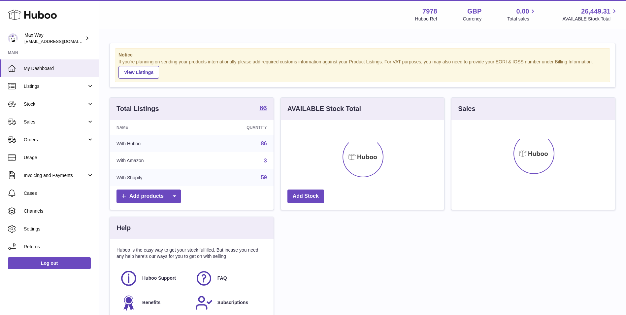  I want to click on span: Settings, so click(59, 229).